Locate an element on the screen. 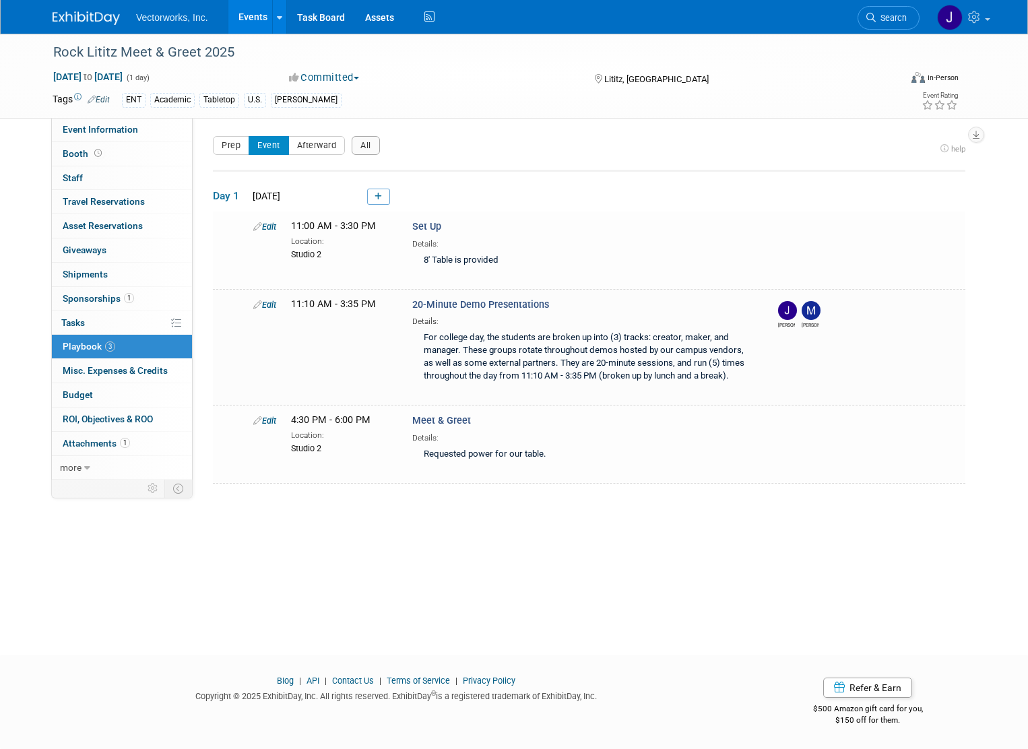 The height and width of the screenshot is (749, 1028). div: Event Rating is located at coordinates (940, 96).